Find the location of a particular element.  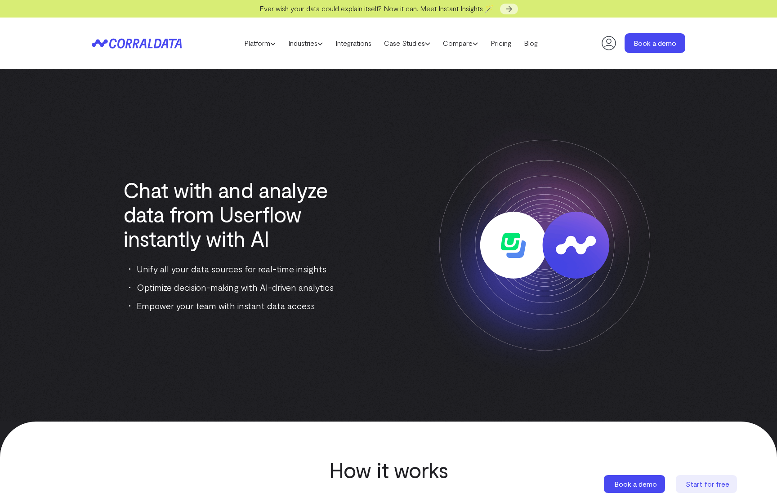

a: Case Studies is located at coordinates (407, 43).